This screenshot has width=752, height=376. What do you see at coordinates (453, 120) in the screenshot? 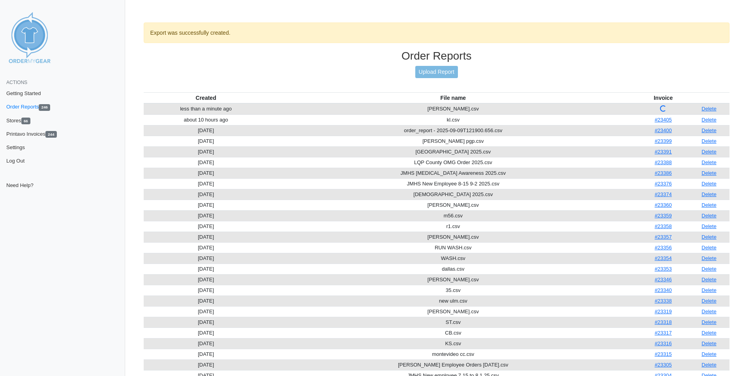
I see `td: kl.csv` at bounding box center [453, 120].